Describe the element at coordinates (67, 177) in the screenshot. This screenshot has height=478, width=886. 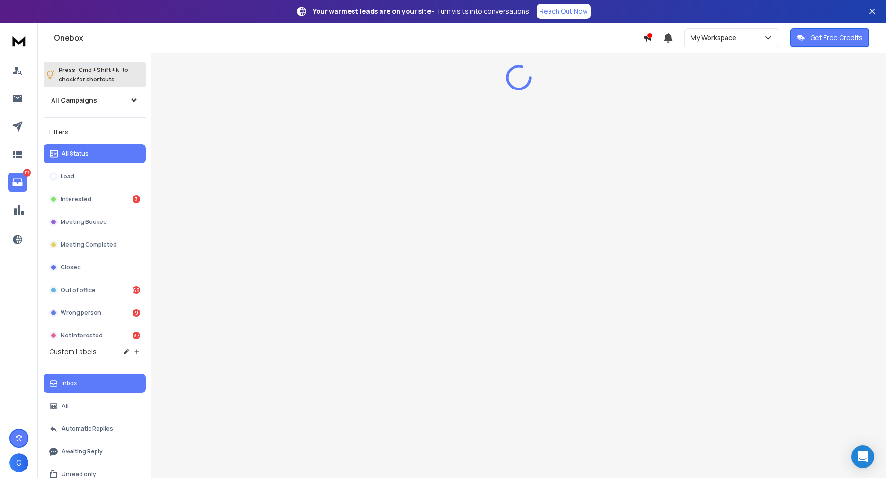
I see `p: Lead` at that location.